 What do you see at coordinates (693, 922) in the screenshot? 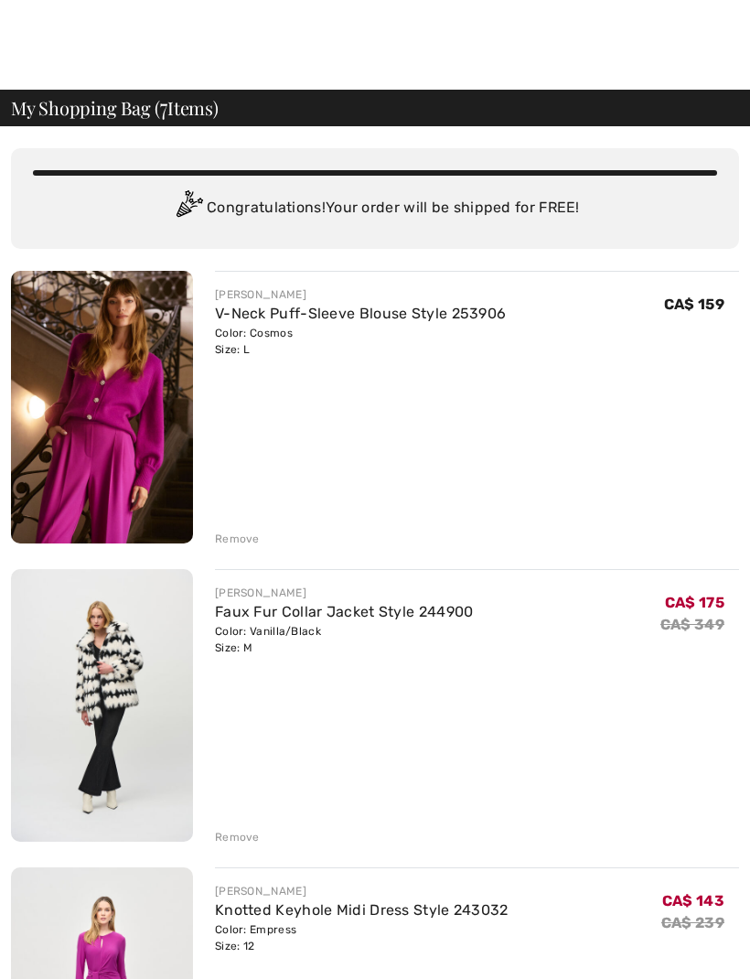
I see `s: CA$ 239` at bounding box center [693, 922].